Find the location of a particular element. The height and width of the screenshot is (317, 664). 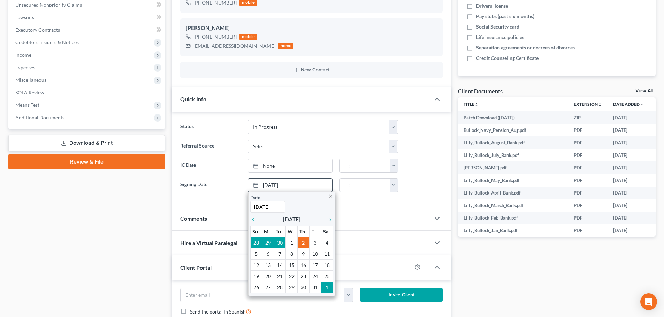

td: Lilly_Bullock_Feb_Bank.pdf is located at coordinates (513, 218).